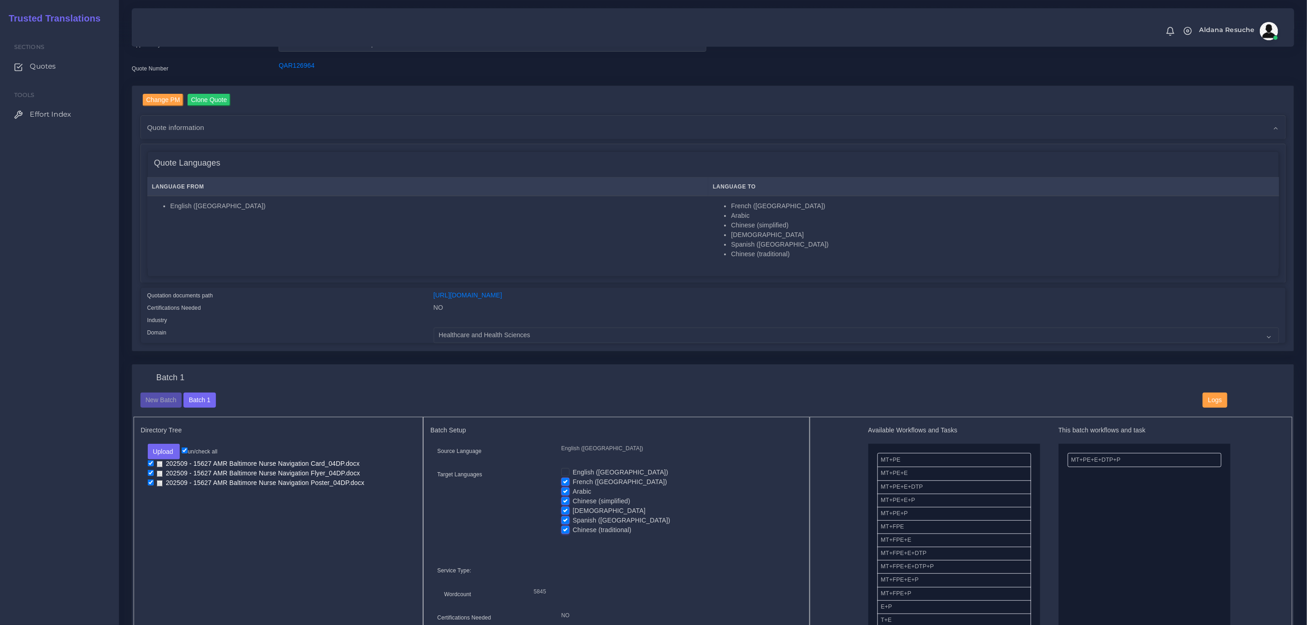  Describe the element at coordinates (954, 500) in the screenshot. I see `li: MT+PE+E+P` at that location.